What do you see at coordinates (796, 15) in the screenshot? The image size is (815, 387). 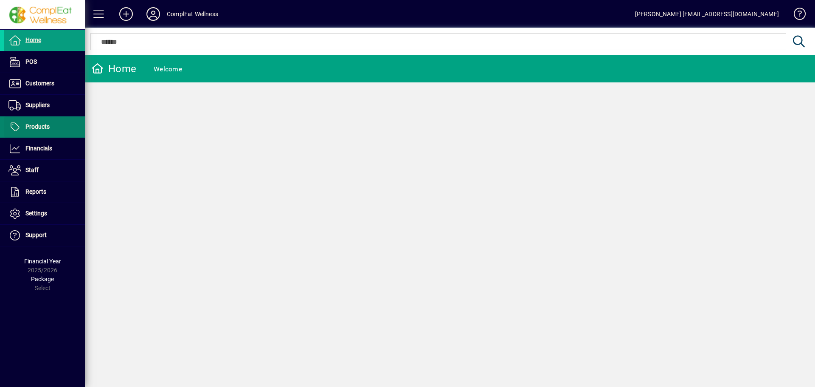 I see `a: Knowledge Base` at bounding box center [796, 15].